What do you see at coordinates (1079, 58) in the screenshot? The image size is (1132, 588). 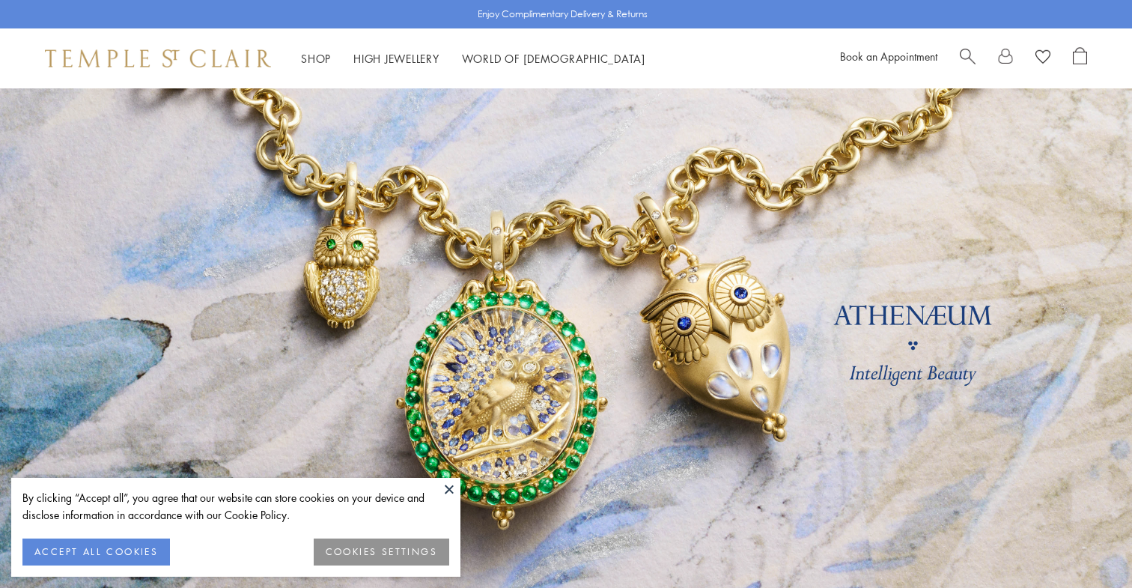 I see `a: Open Shopping Bag` at bounding box center [1079, 58].